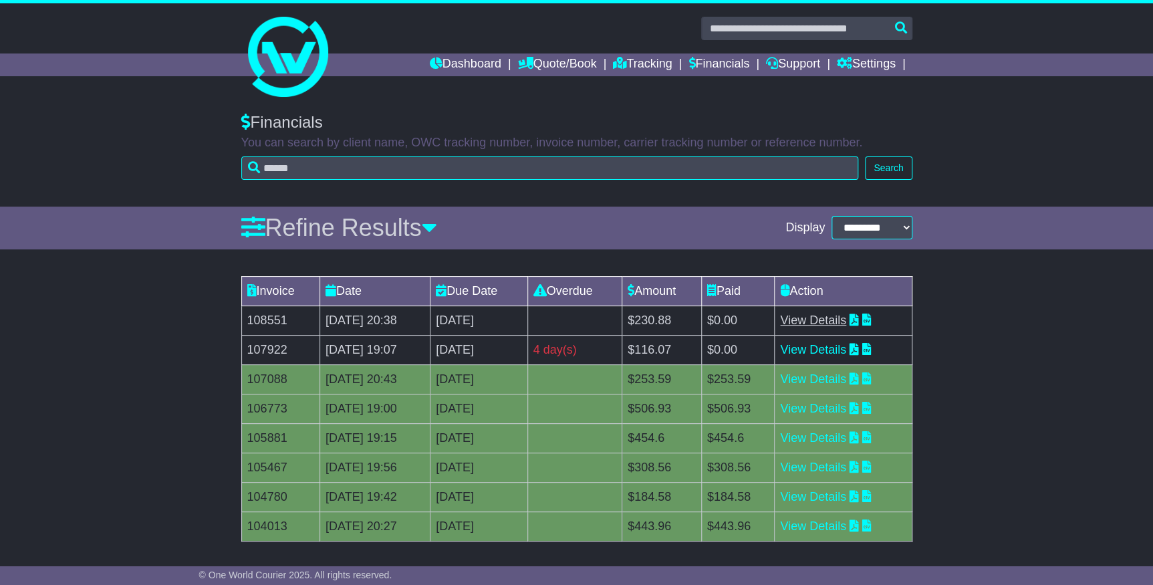 This screenshot has width=1153, height=585. I want to click on td: 106773, so click(280, 408).